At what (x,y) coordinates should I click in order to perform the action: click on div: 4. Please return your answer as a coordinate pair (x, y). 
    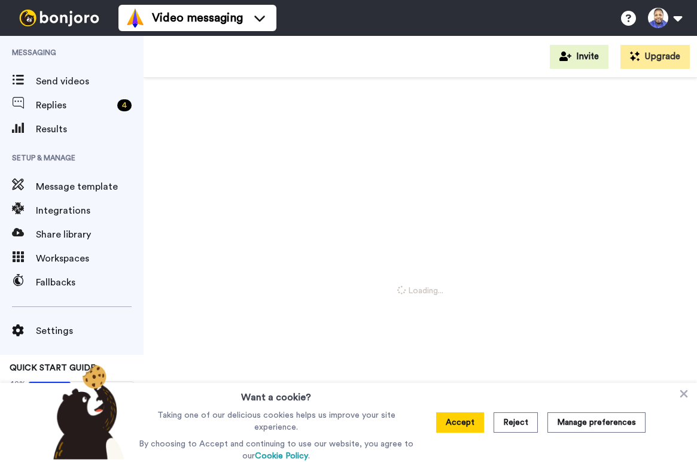
    Looking at the image, I should click on (124, 105).